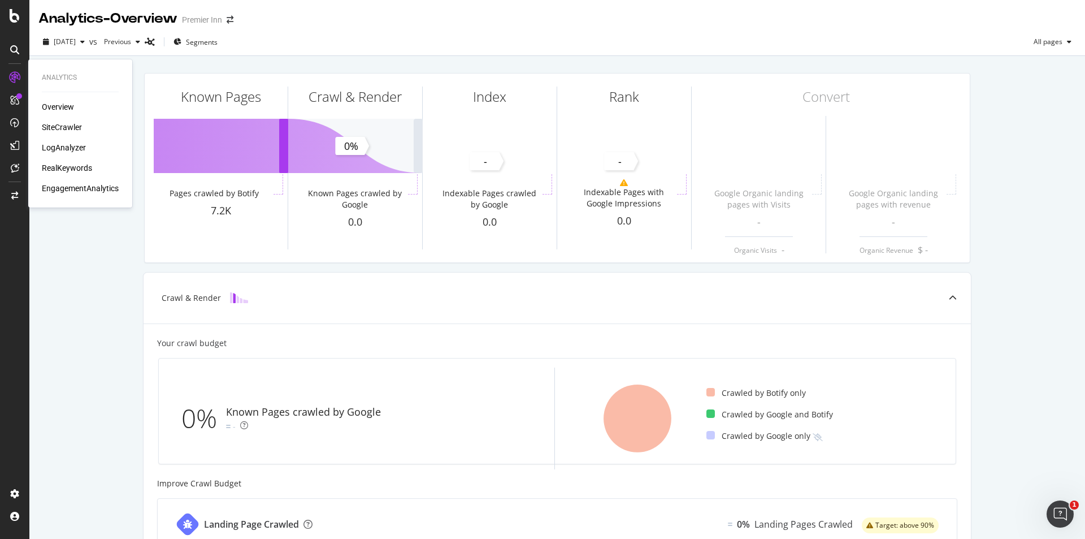 The height and width of the screenshot is (539, 1085). What do you see at coordinates (196, 42) in the screenshot?
I see `button: Segments` at bounding box center [196, 42].